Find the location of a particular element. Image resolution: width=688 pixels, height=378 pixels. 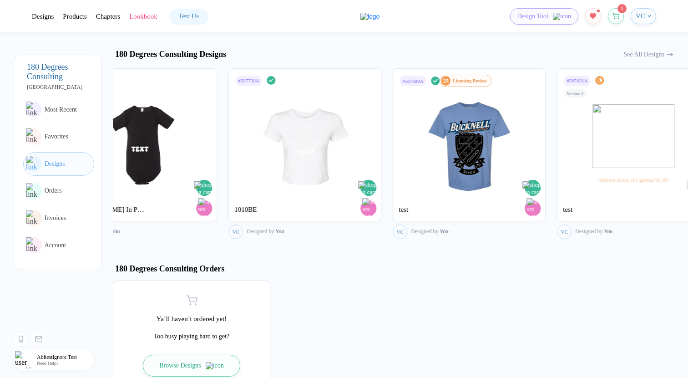

button: link to iconDesigns is located at coordinates (59, 164).